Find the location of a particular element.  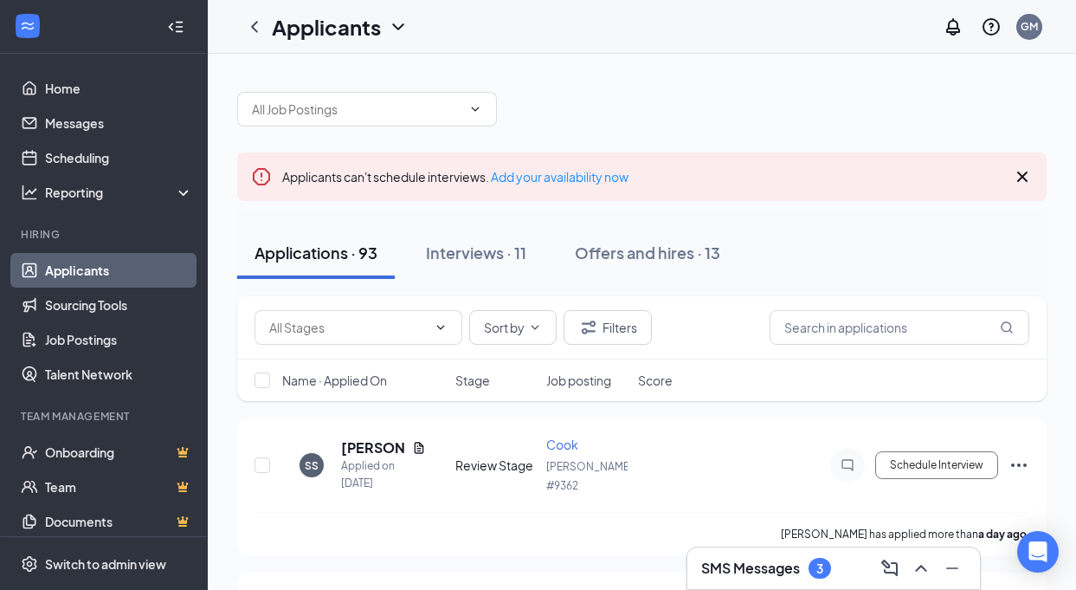

input: Search in applications is located at coordinates (900, 327).